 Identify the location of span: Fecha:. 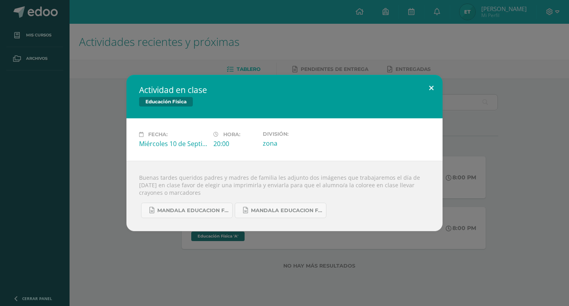
(158, 134).